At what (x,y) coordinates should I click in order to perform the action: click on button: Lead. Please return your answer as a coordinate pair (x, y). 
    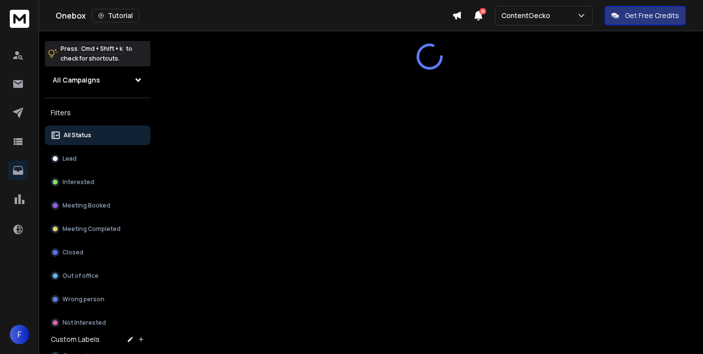
    Looking at the image, I should click on (98, 159).